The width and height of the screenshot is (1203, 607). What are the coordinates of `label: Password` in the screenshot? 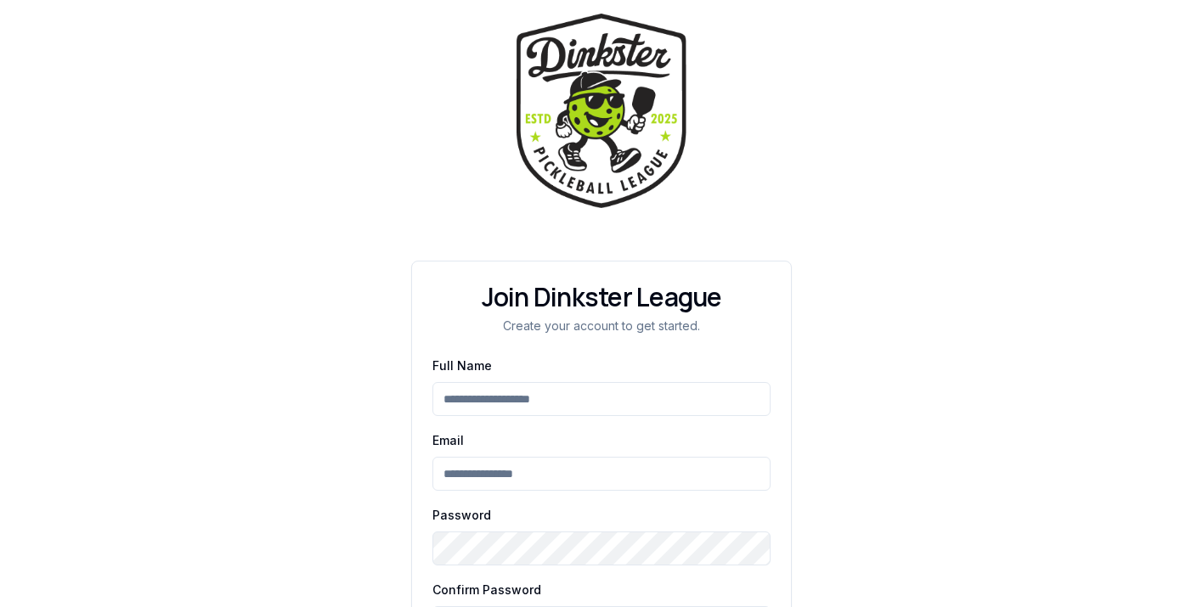 It's located at (461, 515).